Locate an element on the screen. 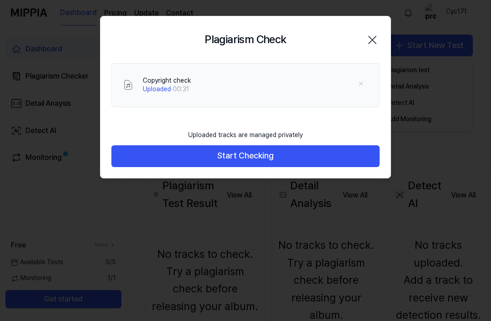 The width and height of the screenshot is (491, 321). span: Uploaded is located at coordinates (157, 89).